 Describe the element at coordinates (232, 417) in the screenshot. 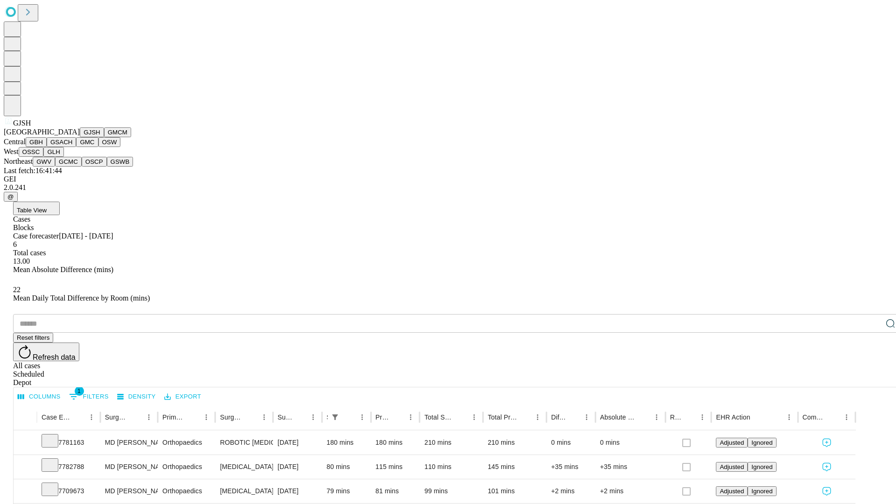

I see `div: Surgery Name` at that location.